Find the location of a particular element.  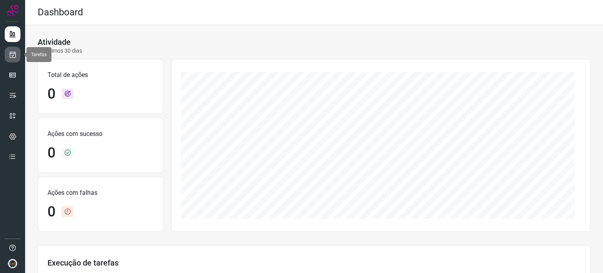

p: Últimos 30 dias is located at coordinates (60, 51).